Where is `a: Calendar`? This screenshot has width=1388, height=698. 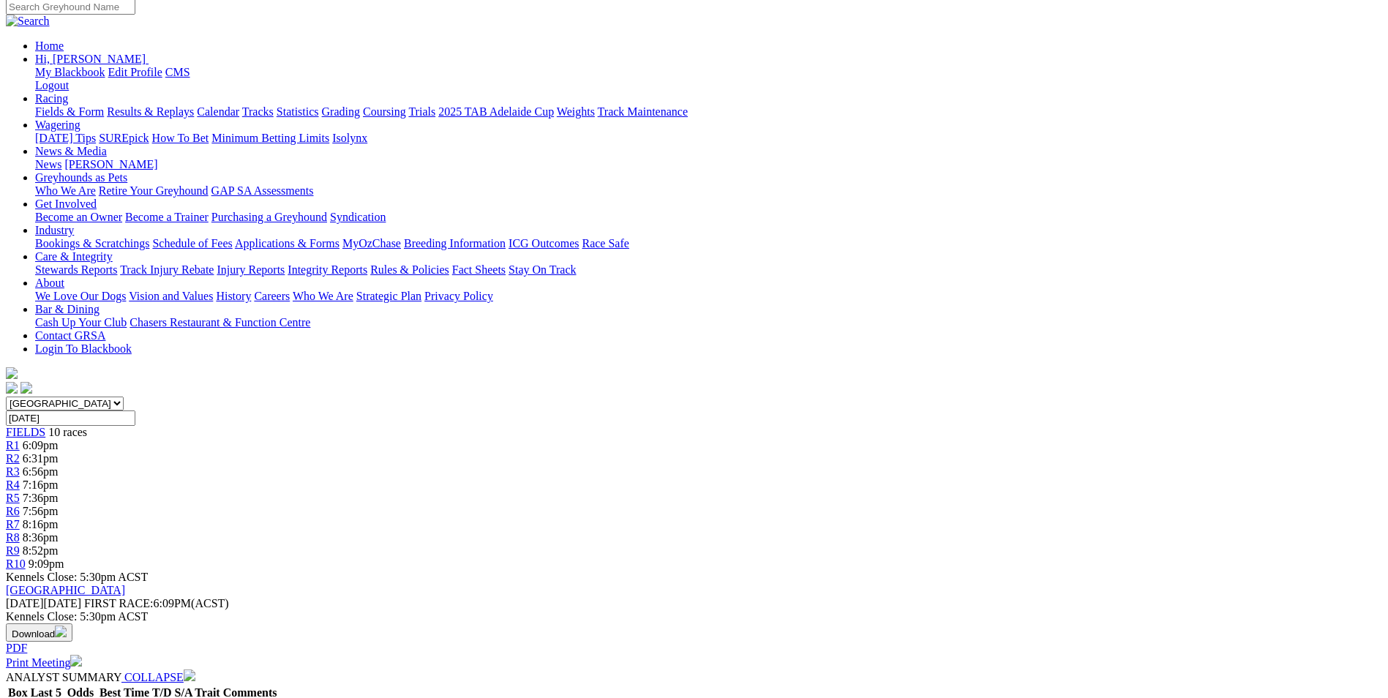 a: Calendar is located at coordinates (218, 111).